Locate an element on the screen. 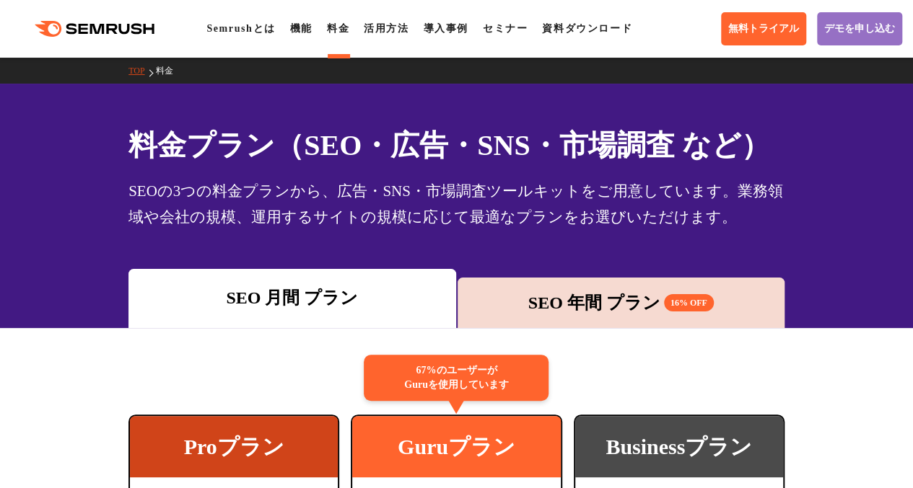 The width and height of the screenshot is (913, 488). a: セミナー is located at coordinates (505, 28).